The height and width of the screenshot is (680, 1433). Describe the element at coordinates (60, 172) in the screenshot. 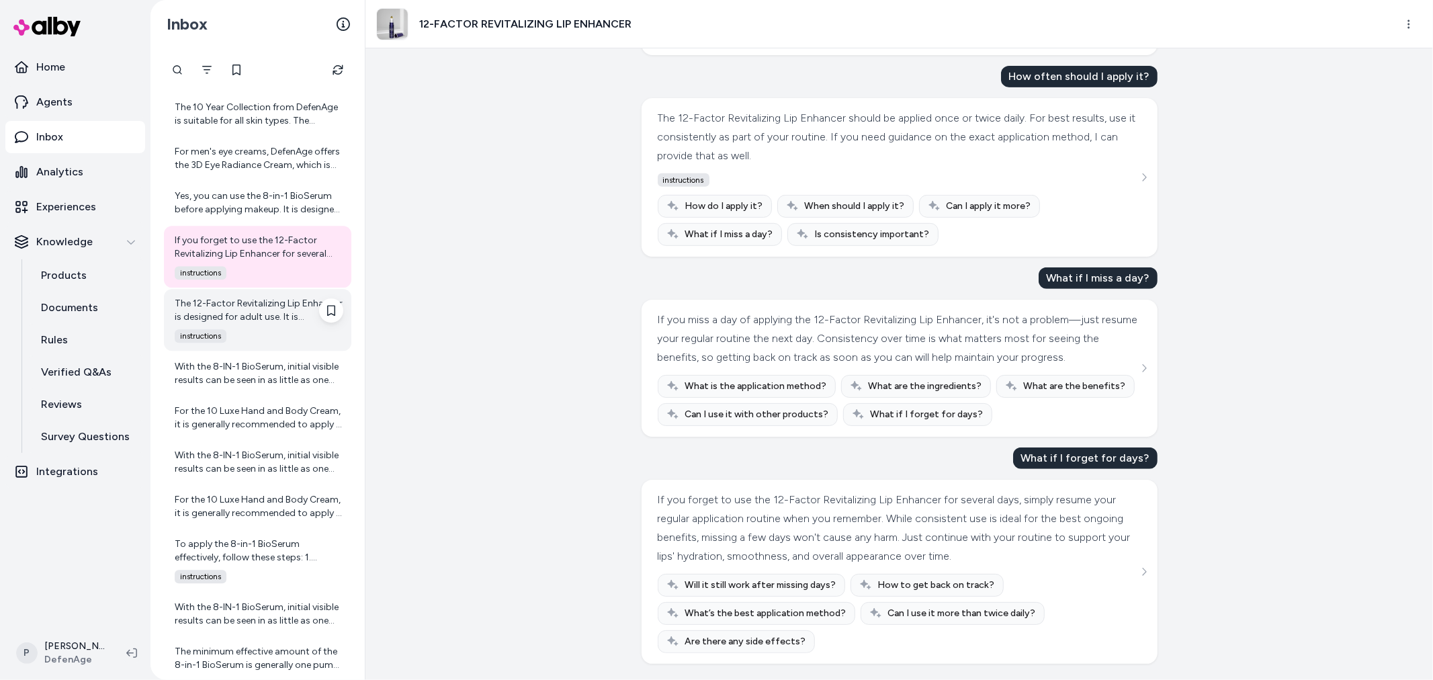

I see `p: Analytics` at that location.